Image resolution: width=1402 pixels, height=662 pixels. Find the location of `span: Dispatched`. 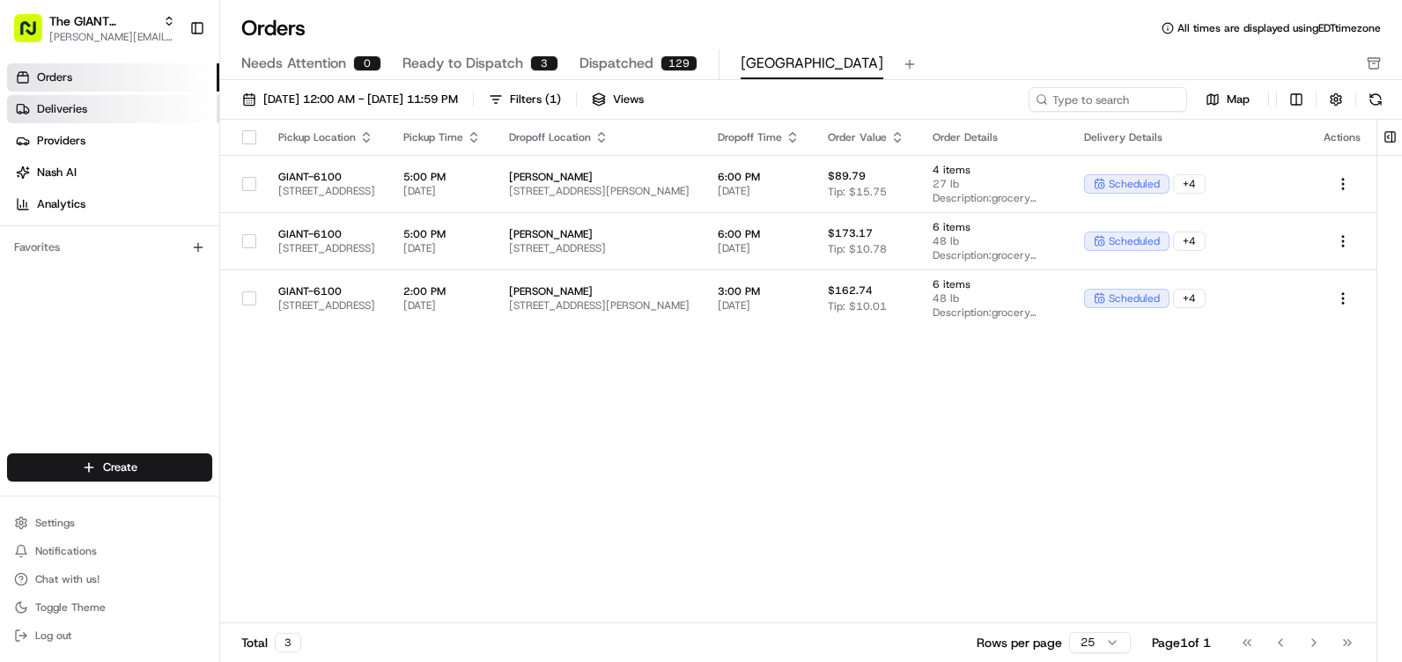

span: Dispatched is located at coordinates (616, 63).